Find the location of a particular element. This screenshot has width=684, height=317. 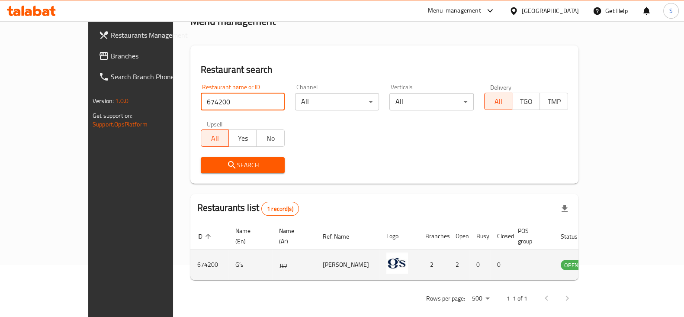

span: Name (Ar) is located at coordinates (292, 236).